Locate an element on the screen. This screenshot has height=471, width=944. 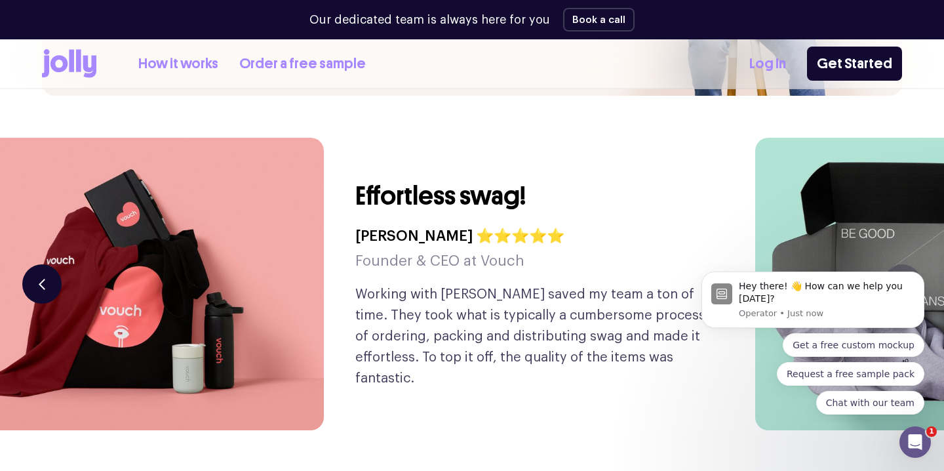
button: Quick reply: Get a free custom mockup is located at coordinates (172, 85).